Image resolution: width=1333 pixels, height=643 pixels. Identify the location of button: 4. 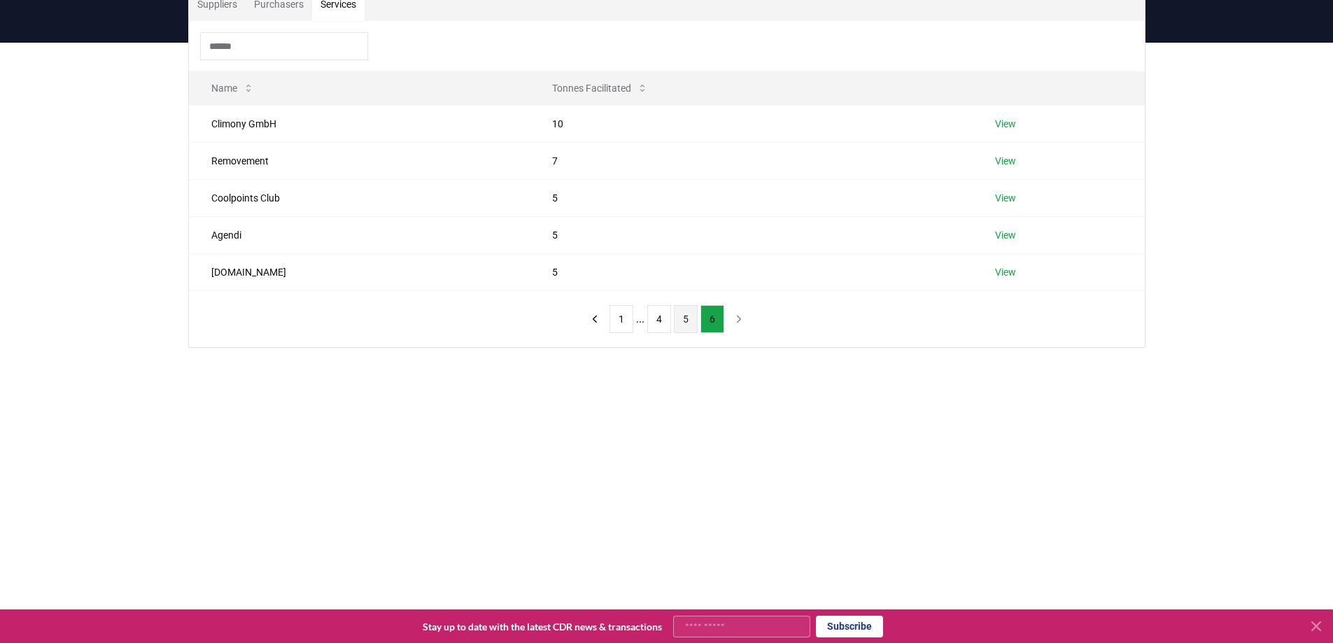
(659, 319).